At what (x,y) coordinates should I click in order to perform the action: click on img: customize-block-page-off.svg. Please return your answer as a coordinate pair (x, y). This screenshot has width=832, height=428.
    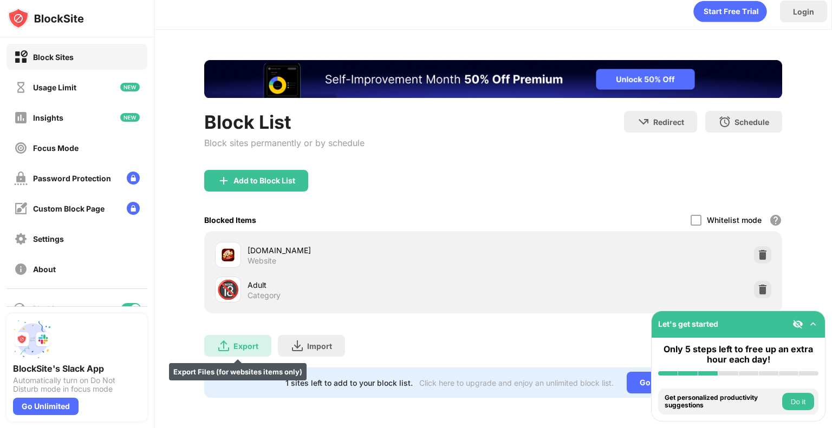
    Looking at the image, I should click on (21, 209).